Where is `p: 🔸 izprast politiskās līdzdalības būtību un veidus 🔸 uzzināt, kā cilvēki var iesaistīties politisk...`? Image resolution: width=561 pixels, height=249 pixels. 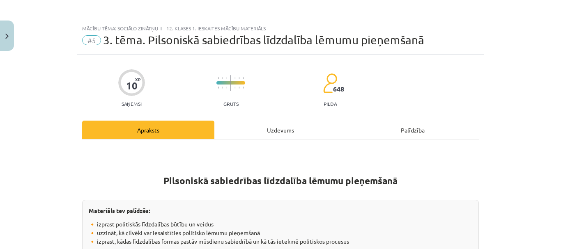 p: 🔸 izprast politiskās līdzdalības būtību un veidus 🔸 uzzināt, kā cilvēki var iesaistīties politisk... is located at coordinates (280, 233).